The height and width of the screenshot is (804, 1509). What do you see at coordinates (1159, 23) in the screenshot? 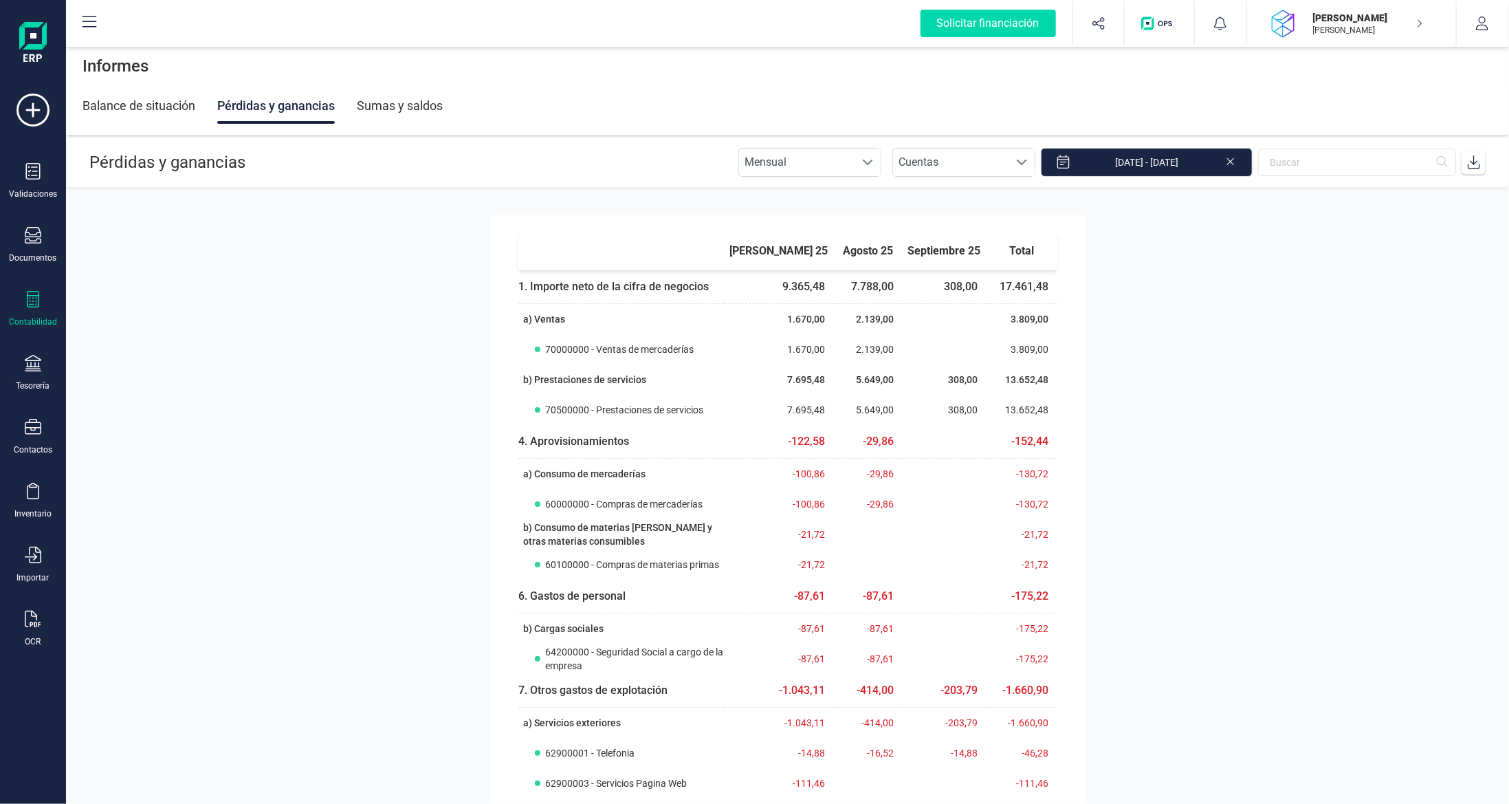
I see `img: Logo de OPS` at bounding box center [1159, 23].